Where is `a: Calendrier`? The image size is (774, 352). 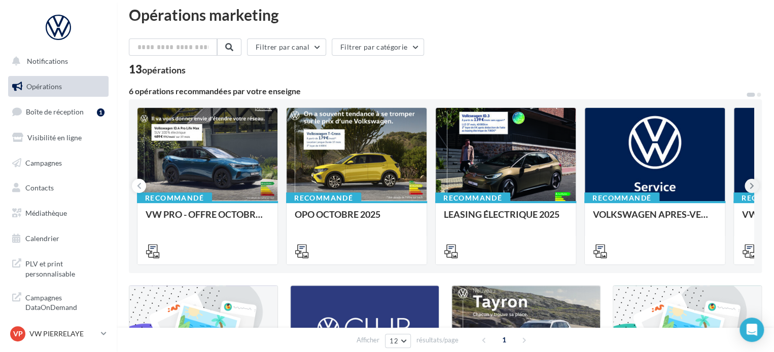
a: Calendrier is located at coordinates (58, 239).